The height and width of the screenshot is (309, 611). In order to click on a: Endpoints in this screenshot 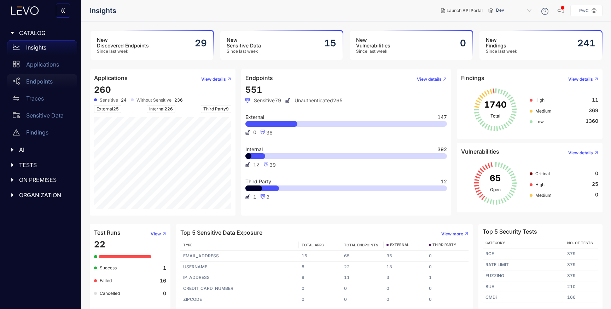, I will do `click(42, 83)`.